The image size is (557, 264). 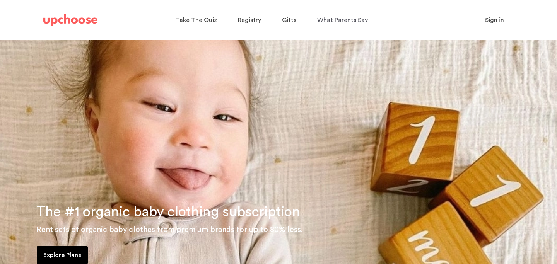 What do you see at coordinates (343, 20) in the screenshot?
I see `span: What Parents Say` at bounding box center [343, 20].